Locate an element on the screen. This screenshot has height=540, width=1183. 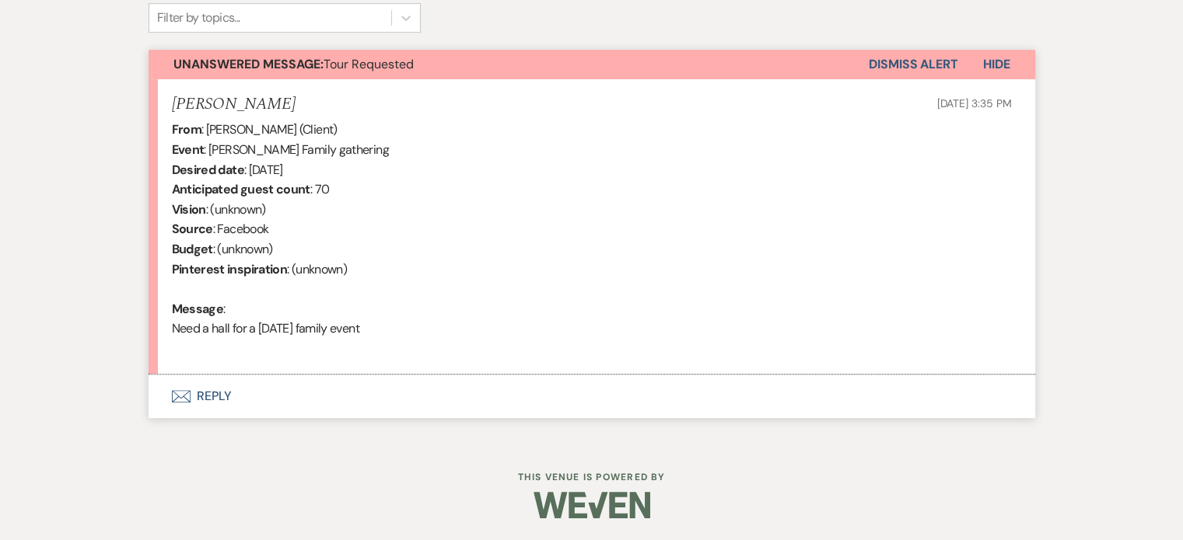
b: Desired date is located at coordinates (208, 169).